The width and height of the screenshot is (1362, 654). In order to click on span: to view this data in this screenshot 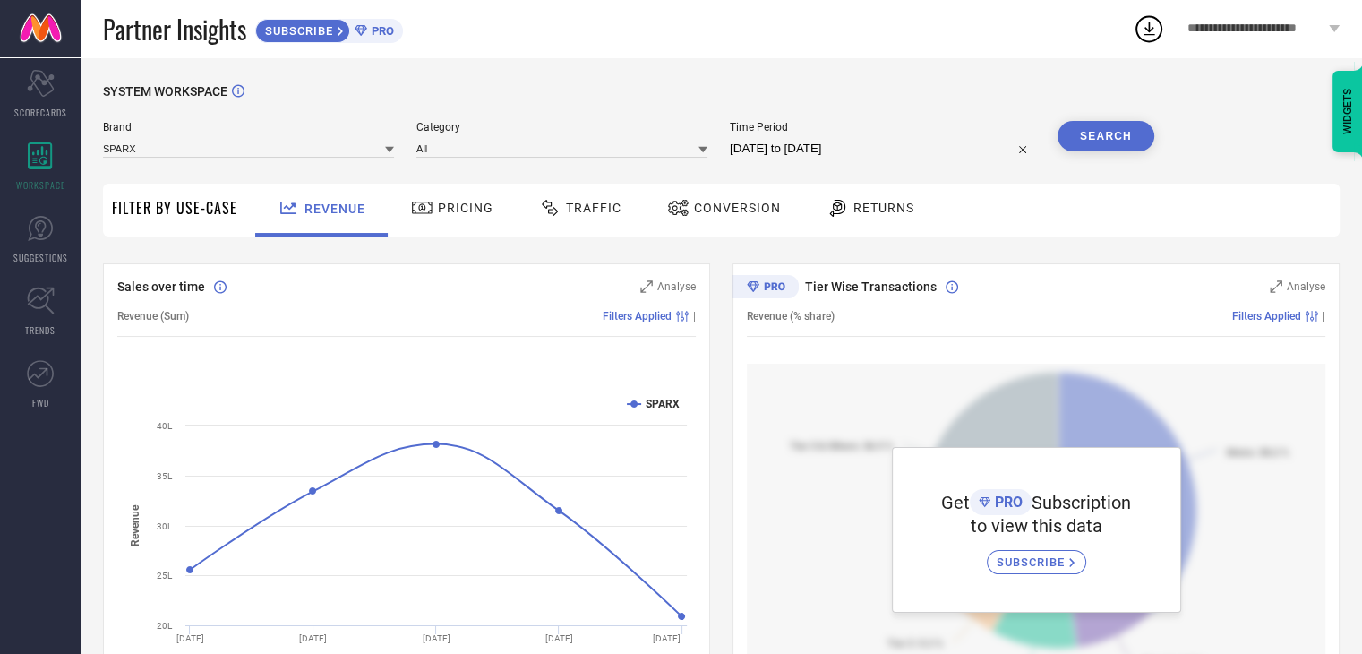, I will do `click(1036, 526)`.